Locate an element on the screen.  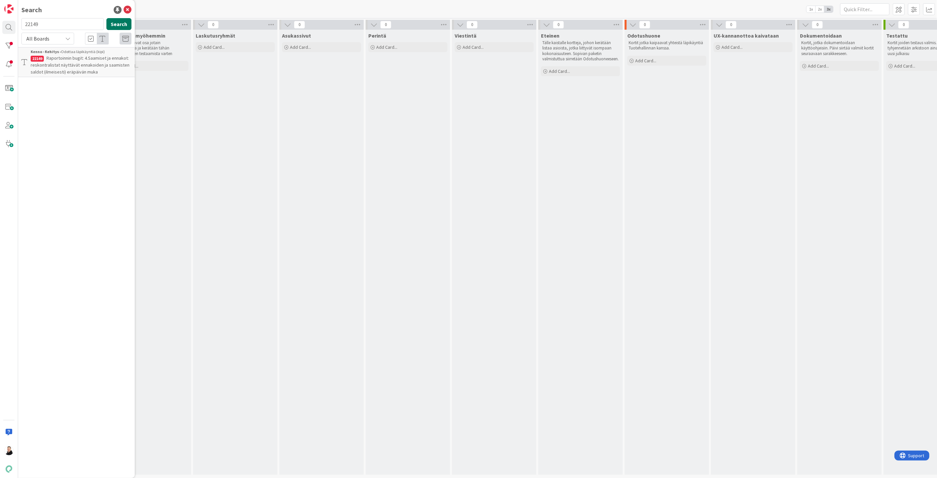
span: Perintä is located at coordinates (377, 36).